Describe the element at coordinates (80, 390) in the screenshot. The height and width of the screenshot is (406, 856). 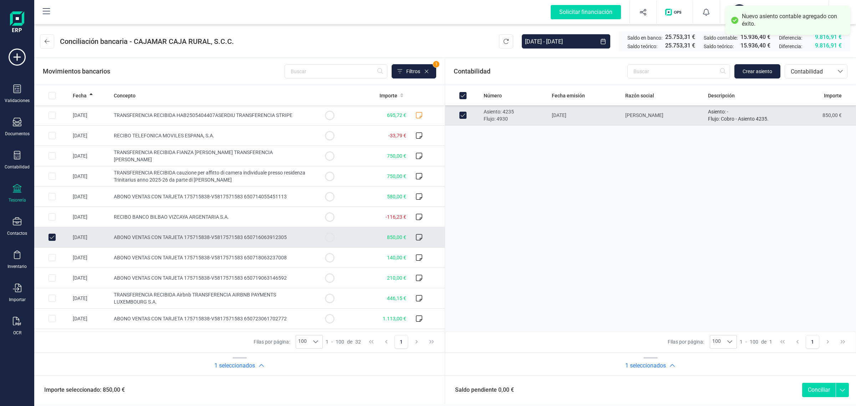
I see `span: Importe seleccionado: 850,00 €` at that location.